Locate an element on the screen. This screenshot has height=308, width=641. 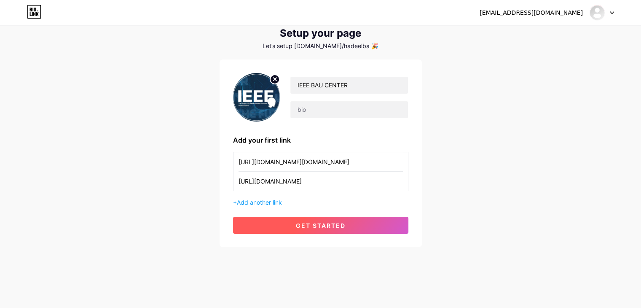
span: Add another link is located at coordinates (259, 202).